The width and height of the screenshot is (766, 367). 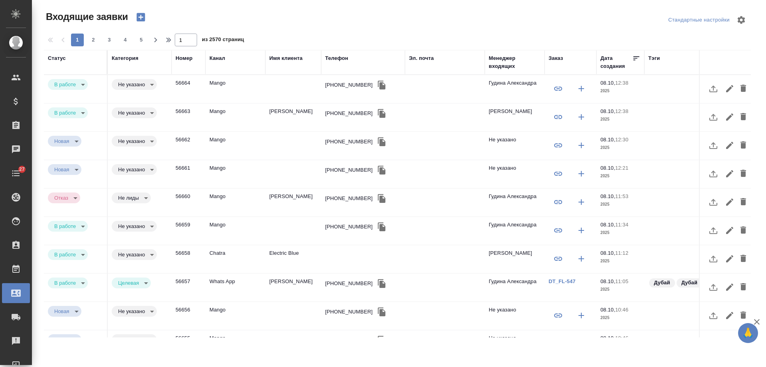 What do you see at coordinates (93, 40) in the screenshot?
I see `button: 2` at bounding box center [93, 40].